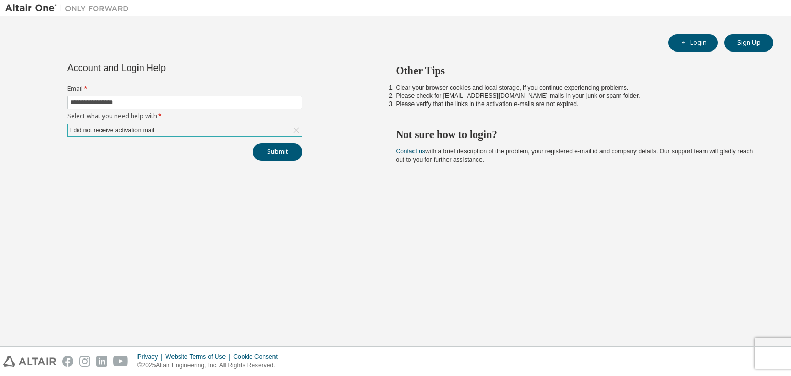 Image resolution: width=791 pixels, height=376 pixels. Describe the element at coordinates (576, 104) in the screenshot. I see `li: Please verify that the links in the activation e-mails are not expired.` at that location.